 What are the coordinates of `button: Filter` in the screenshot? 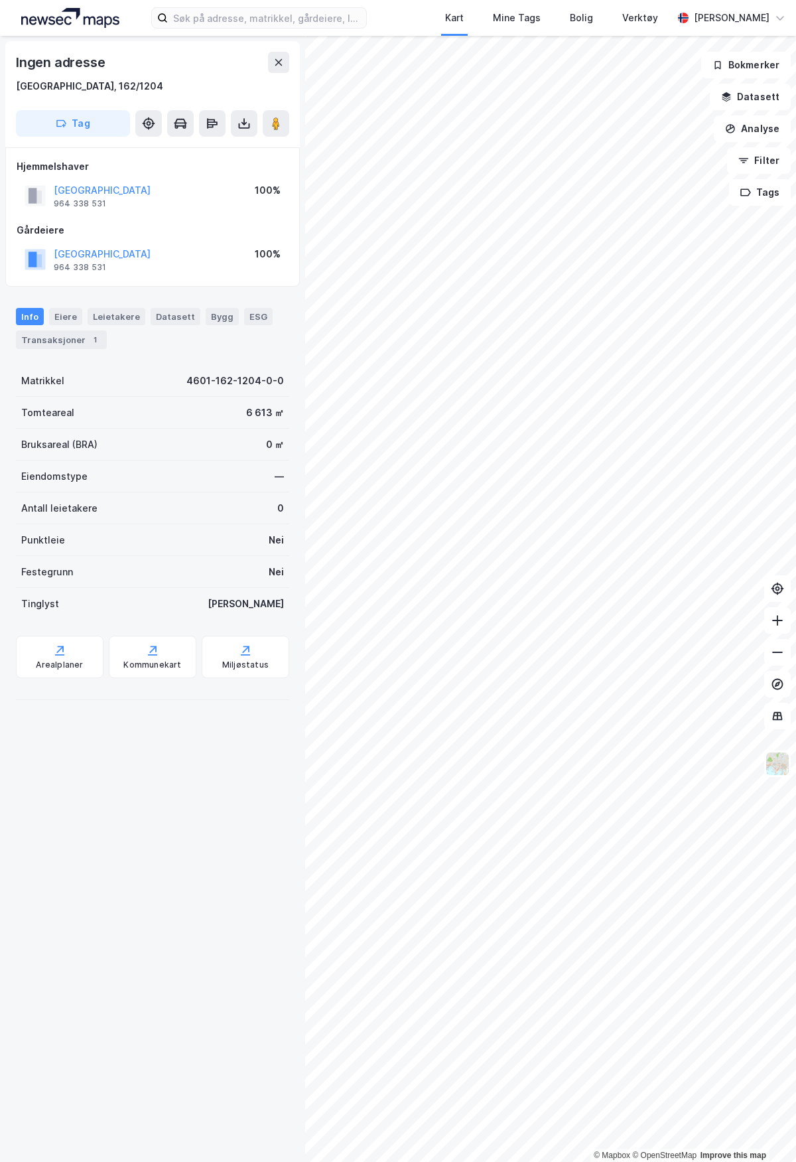 It's located at (759, 161).